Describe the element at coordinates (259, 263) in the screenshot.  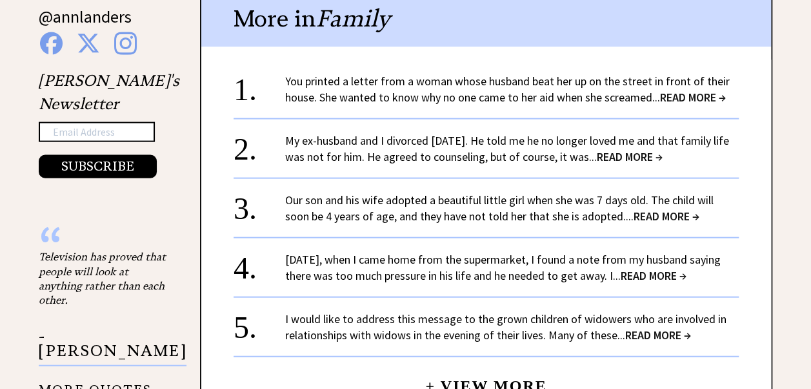
I see `div: 4.` at that location.